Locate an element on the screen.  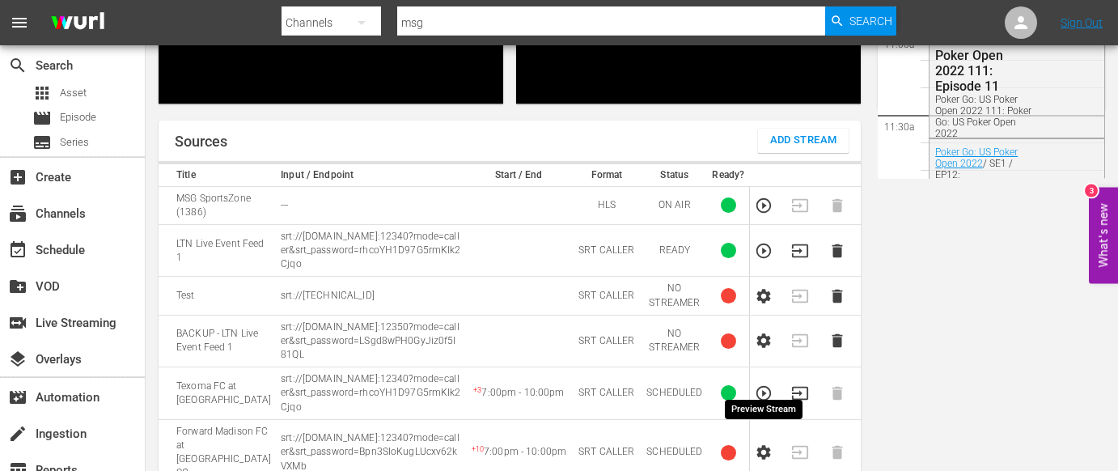
button: Open Feedback Widget is located at coordinates (1104, 235).